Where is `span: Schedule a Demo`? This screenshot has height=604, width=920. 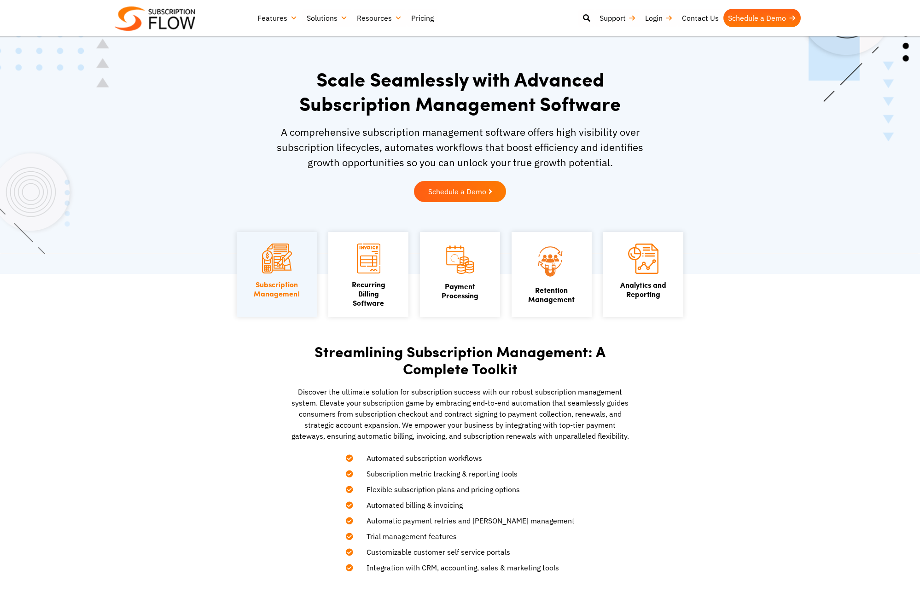 span: Schedule a Demo is located at coordinates (457, 192).